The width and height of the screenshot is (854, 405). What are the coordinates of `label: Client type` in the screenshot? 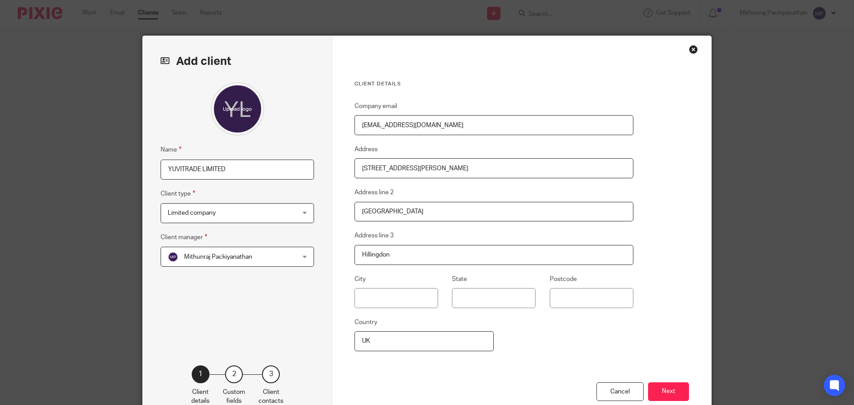 It's located at (178, 194).